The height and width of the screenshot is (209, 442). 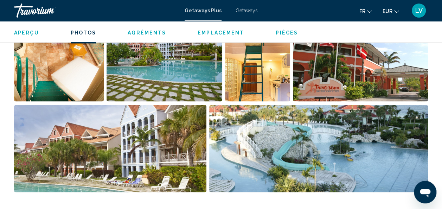 I want to click on button: Emplacement, so click(x=221, y=33).